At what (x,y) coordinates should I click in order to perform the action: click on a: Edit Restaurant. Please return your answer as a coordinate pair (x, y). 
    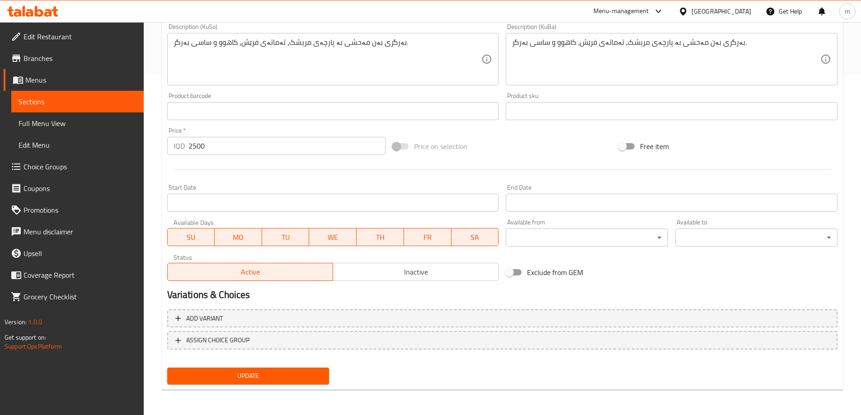
    Looking at the image, I should click on (74, 37).